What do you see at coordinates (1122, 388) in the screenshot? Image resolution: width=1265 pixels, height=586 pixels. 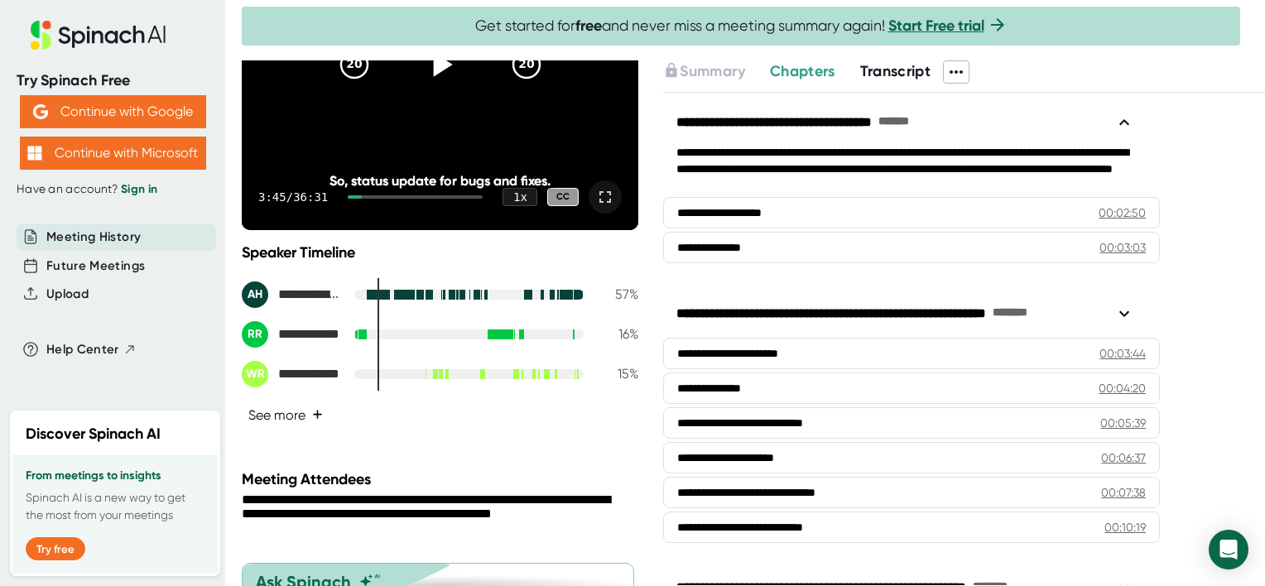 I see `div: 00:04:20` at bounding box center [1122, 388].